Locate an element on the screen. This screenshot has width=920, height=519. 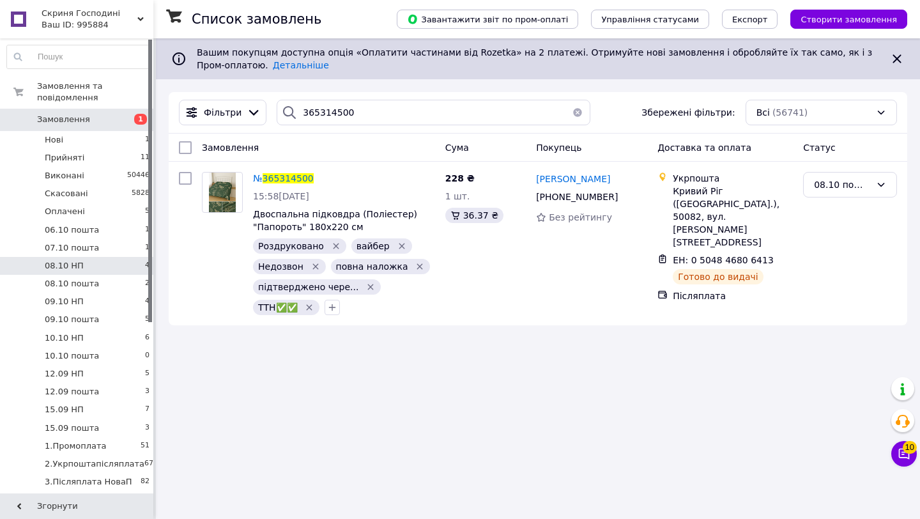
span: Скасовані is located at coordinates (66, 193).